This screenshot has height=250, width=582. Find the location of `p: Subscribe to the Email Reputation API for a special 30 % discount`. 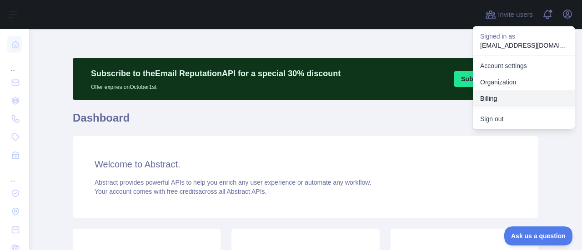

p: Subscribe to the Email Reputation API for a special 30 % discount is located at coordinates (215, 74).